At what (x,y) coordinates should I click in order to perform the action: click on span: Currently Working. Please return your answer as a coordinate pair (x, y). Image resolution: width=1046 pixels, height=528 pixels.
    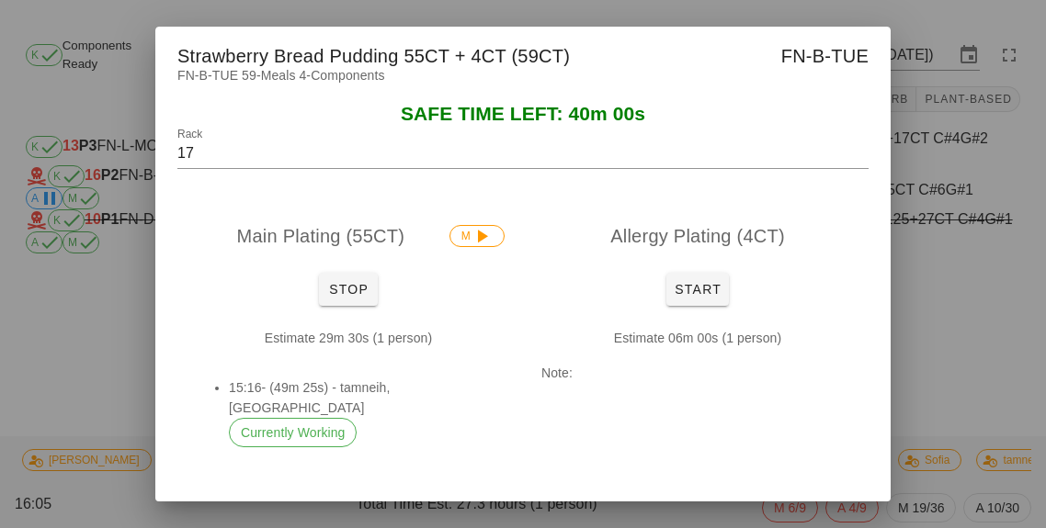
    Looking at the image, I should click on (292, 433).